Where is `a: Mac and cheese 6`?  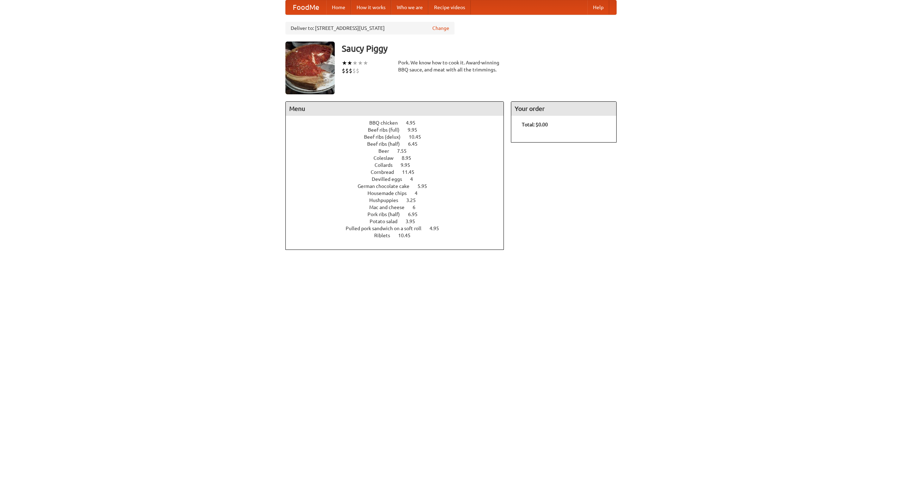 a: Mac and cheese 6 is located at coordinates (399, 207).